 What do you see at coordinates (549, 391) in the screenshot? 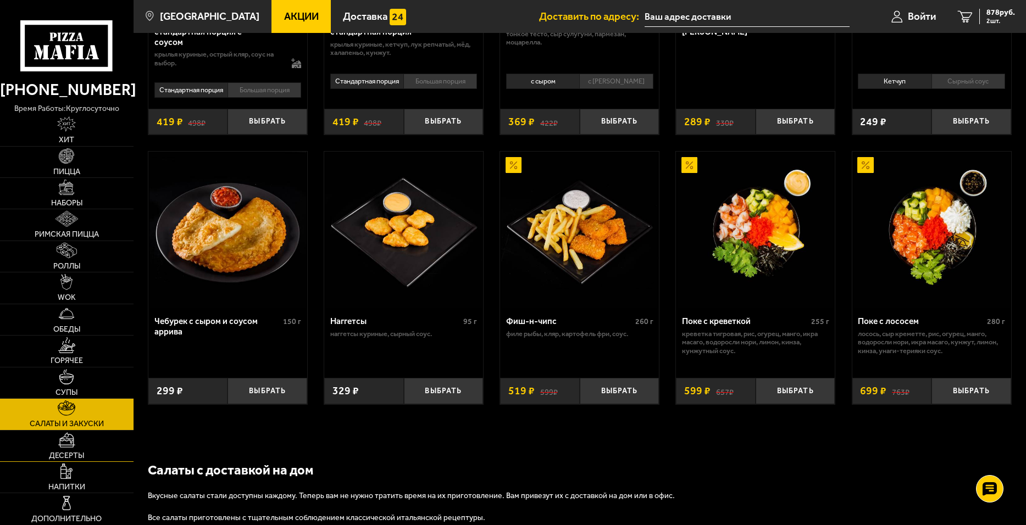
I see `s: 599 ₽` at bounding box center [549, 391].